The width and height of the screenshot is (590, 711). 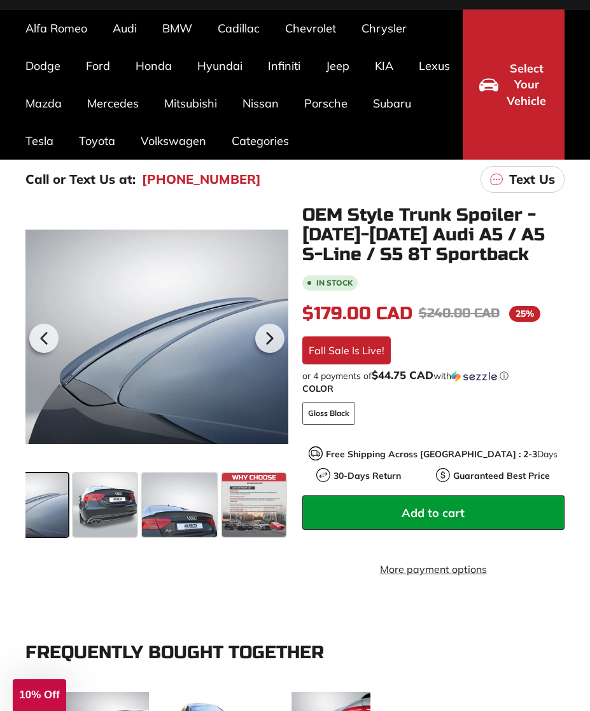 I want to click on a: Infiniti, so click(x=284, y=66).